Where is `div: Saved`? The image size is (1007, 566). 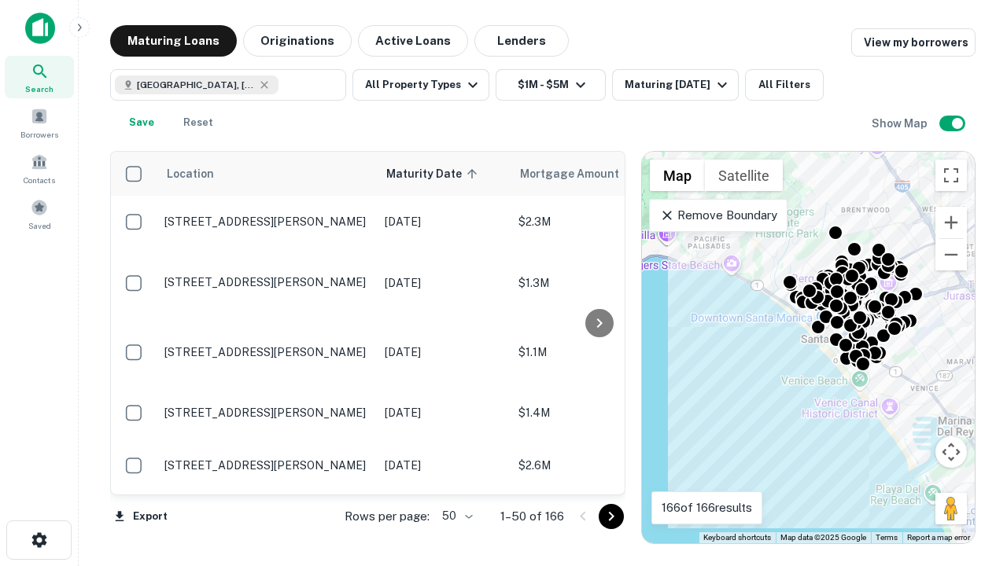
div: Saved is located at coordinates (39, 214).